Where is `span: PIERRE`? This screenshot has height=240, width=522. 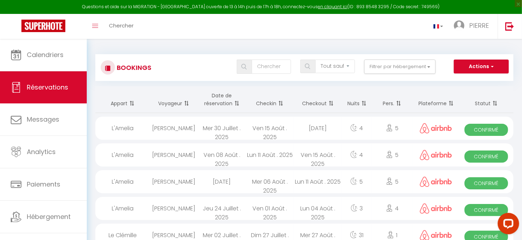
span: PIERRE is located at coordinates (479, 25).